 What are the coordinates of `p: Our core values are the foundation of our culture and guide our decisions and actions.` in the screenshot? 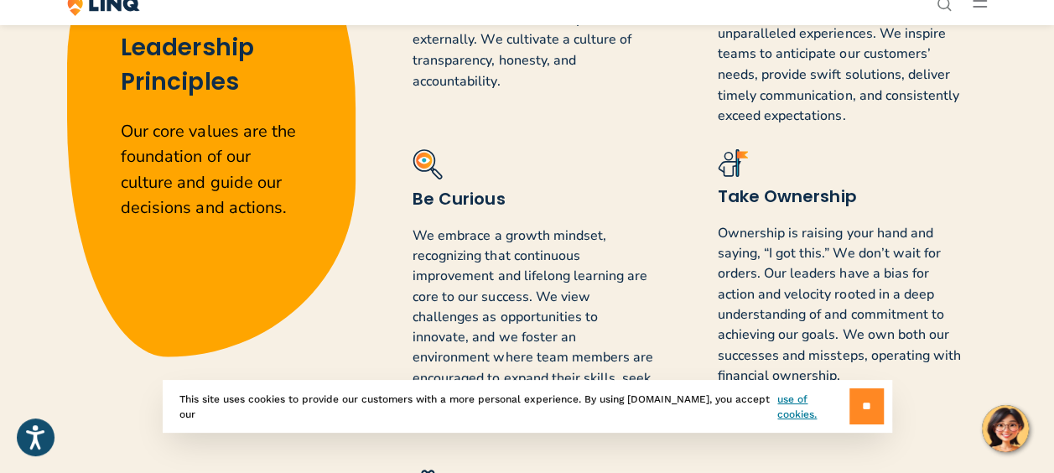 It's located at (211, 169).